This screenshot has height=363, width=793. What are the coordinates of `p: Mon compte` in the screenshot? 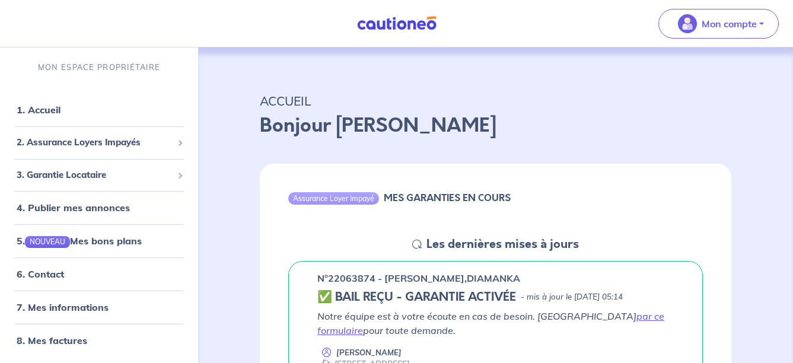 It's located at (729, 24).